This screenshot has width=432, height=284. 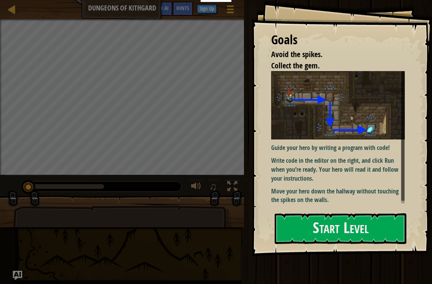 I want to click on button: Sign Up, so click(x=207, y=9).